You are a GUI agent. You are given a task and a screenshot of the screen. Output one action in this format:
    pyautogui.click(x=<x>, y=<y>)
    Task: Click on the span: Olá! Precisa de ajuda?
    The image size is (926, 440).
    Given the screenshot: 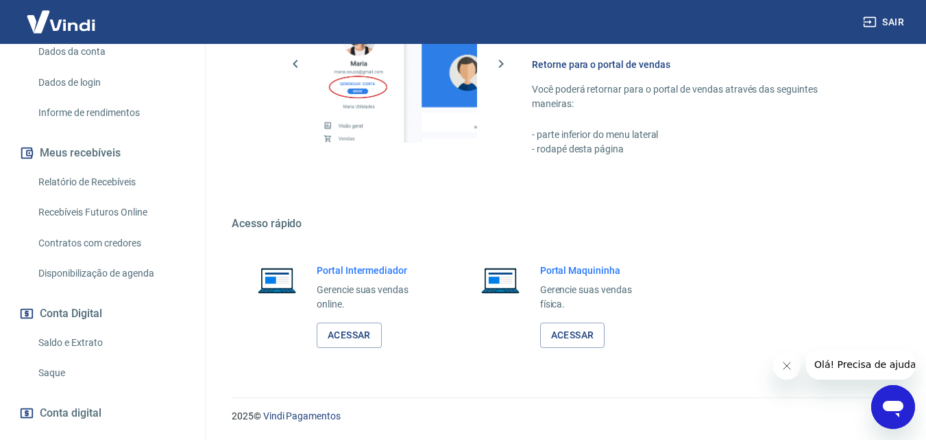 What is the action you would take?
    pyautogui.click(x=62, y=15)
    